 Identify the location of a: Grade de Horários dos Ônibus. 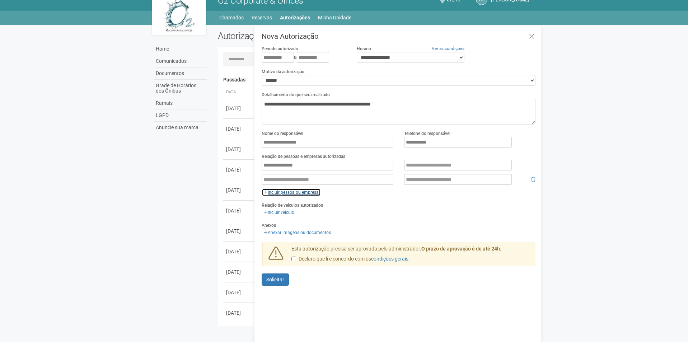
(180, 88).